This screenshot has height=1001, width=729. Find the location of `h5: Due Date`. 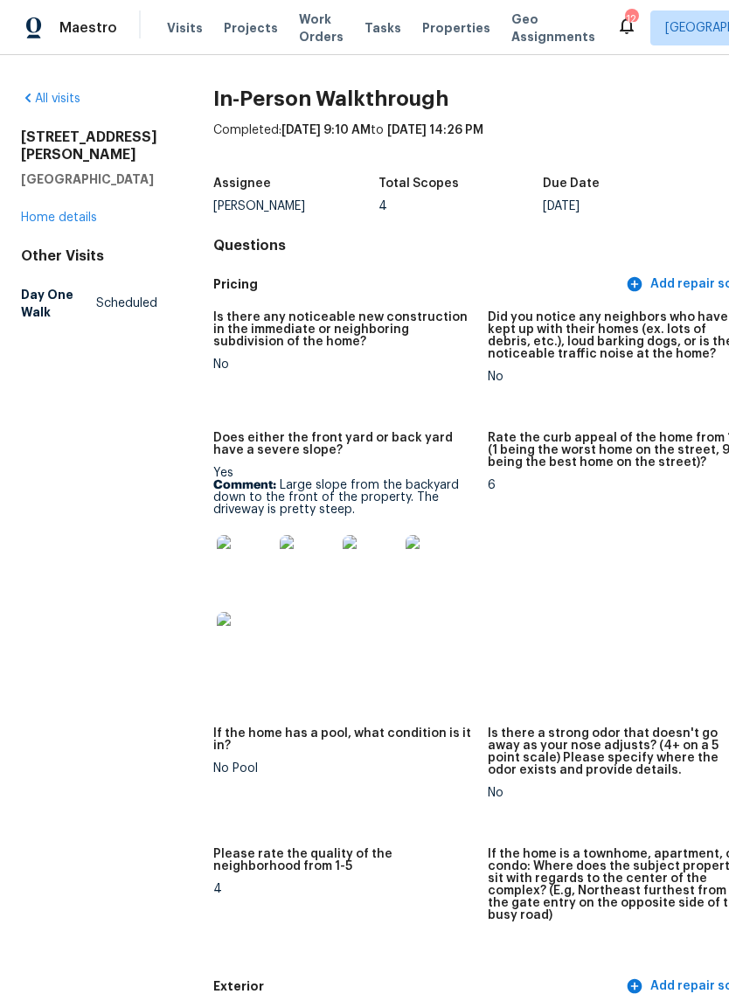

h5: Due Date is located at coordinates (571, 184).